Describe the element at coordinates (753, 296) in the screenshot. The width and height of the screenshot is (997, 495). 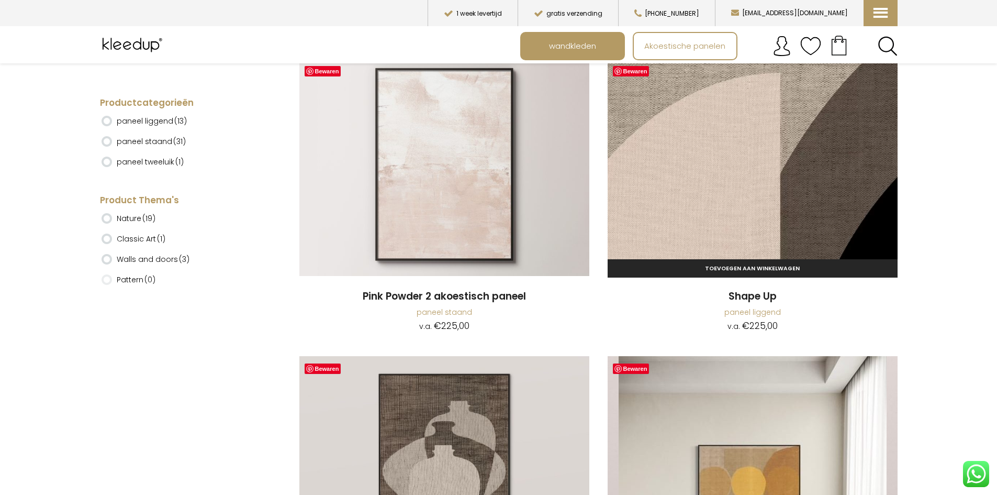
I see `h2: Shape Up` at that location.